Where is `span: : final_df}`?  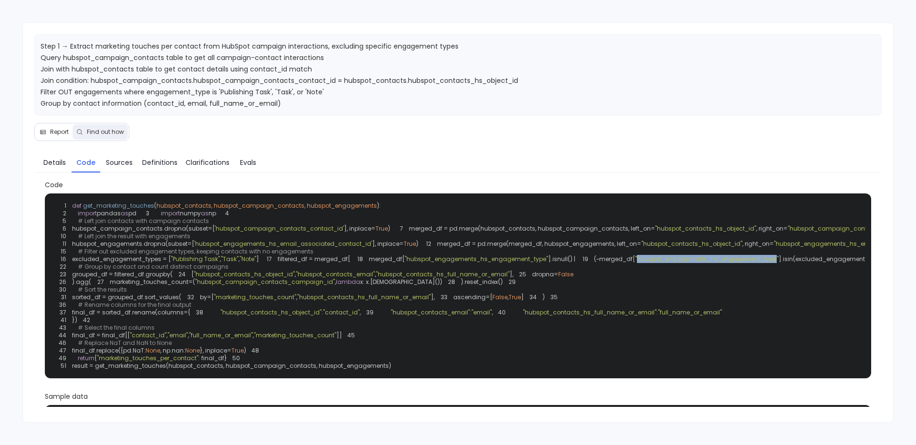 span: : final_df} is located at coordinates (213, 358).